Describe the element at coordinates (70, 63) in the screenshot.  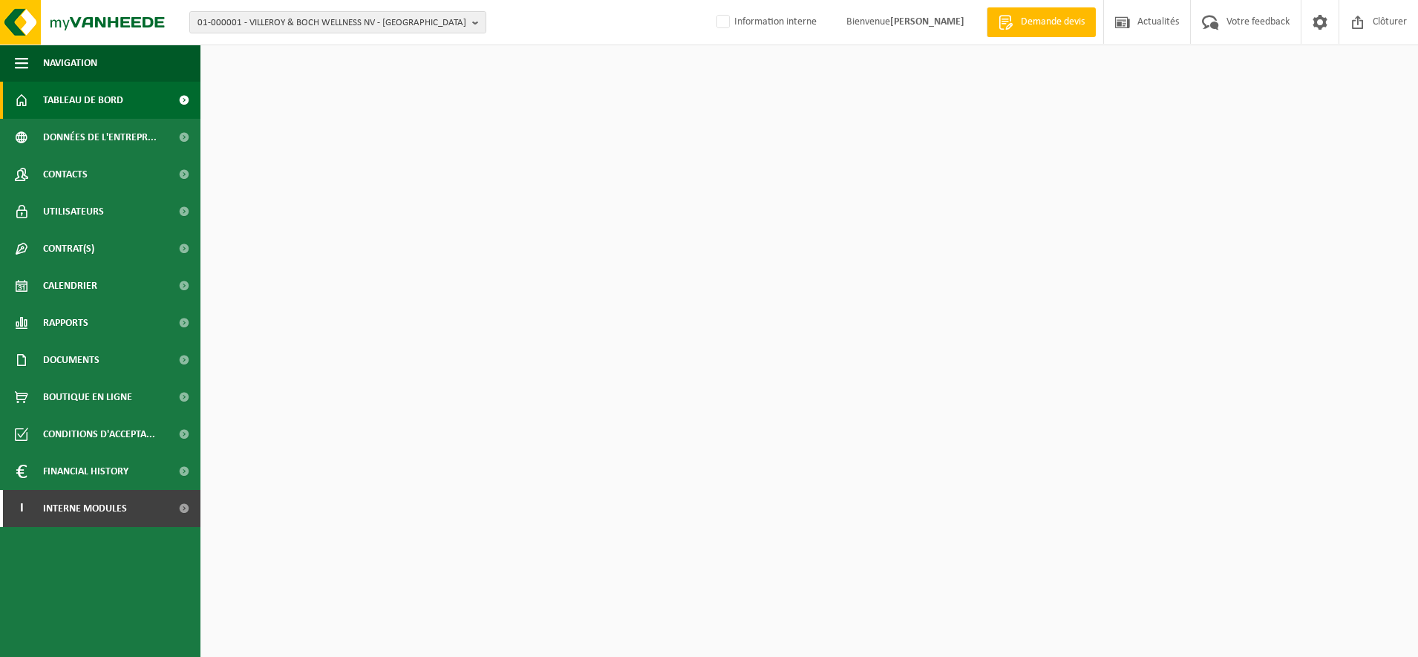
I see `span: Navigation` at that location.